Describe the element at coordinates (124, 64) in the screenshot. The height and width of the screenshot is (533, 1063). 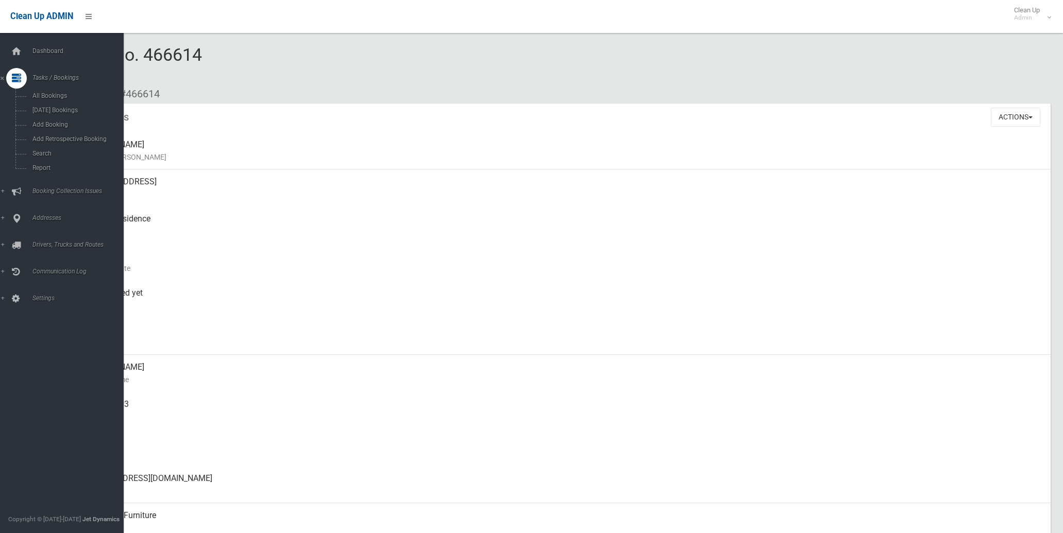
I see `span: Booking No. 466614` at that location.